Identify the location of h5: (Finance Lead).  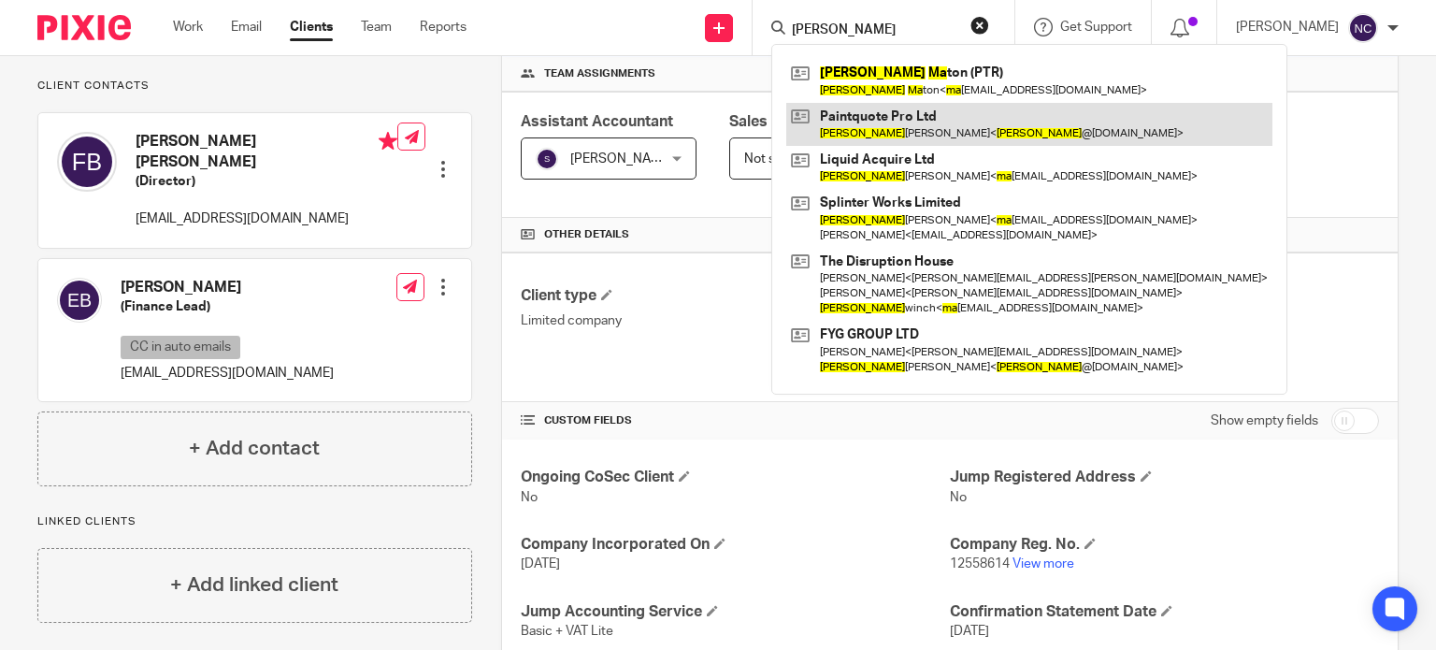
(227, 307).